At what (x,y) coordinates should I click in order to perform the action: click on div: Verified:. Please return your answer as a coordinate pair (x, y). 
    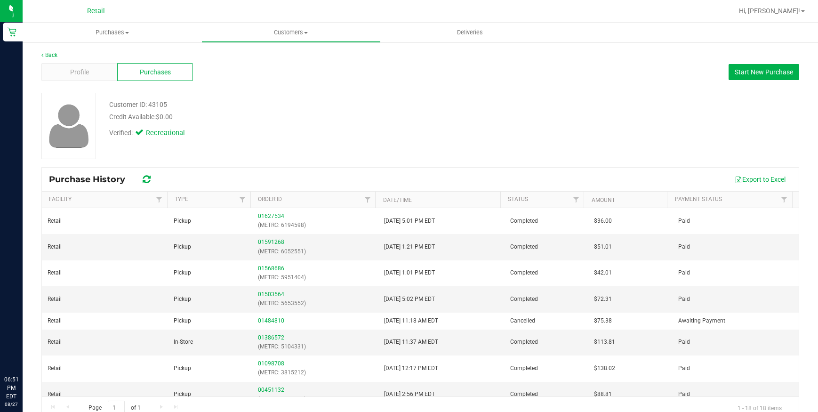
    Looking at the image, I should click on (146, 133).